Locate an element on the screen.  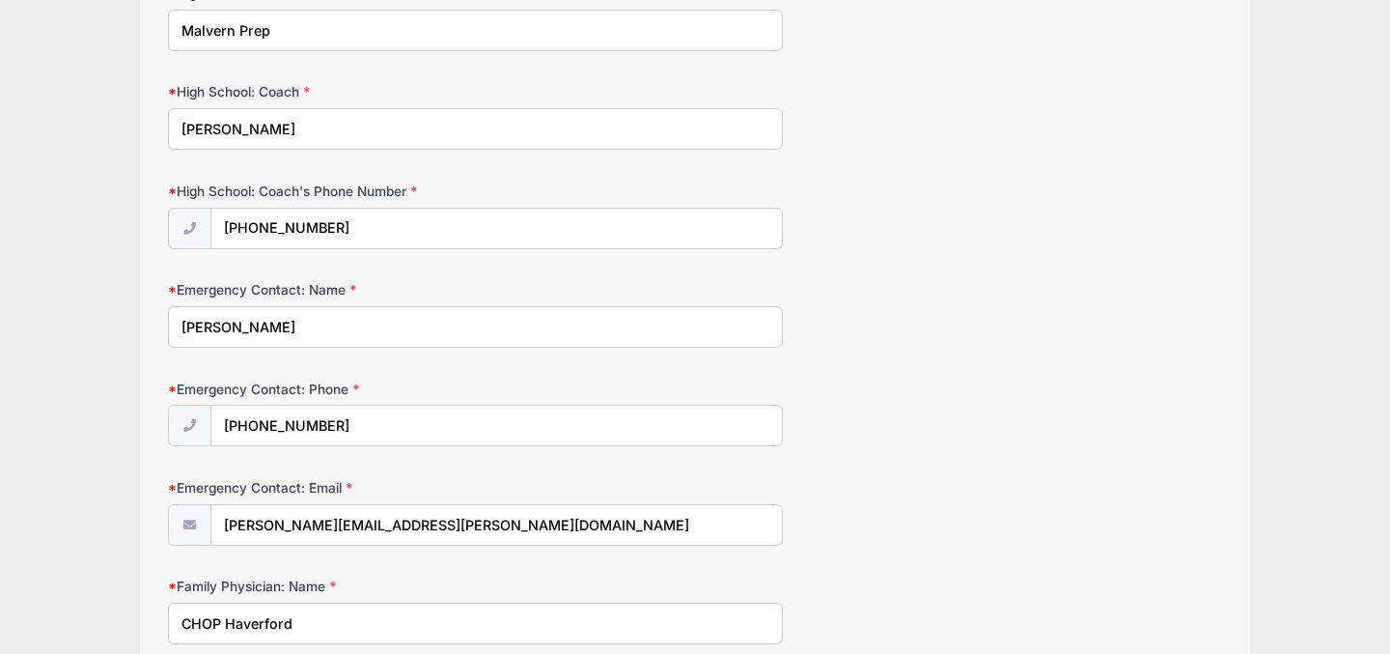
label: High School: Coach is located at coordinates (344, 92).